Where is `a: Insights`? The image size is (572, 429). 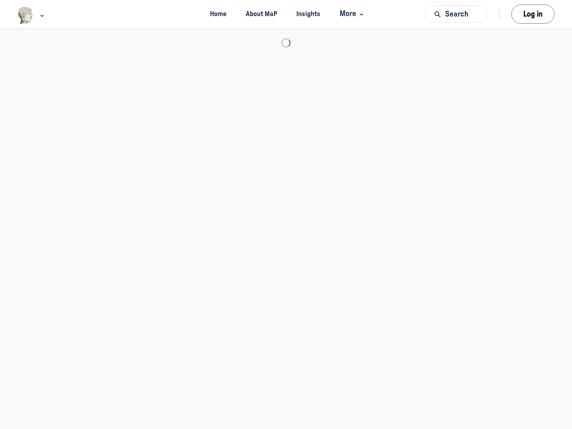 a: Insights is located at coordinates (309, 14).